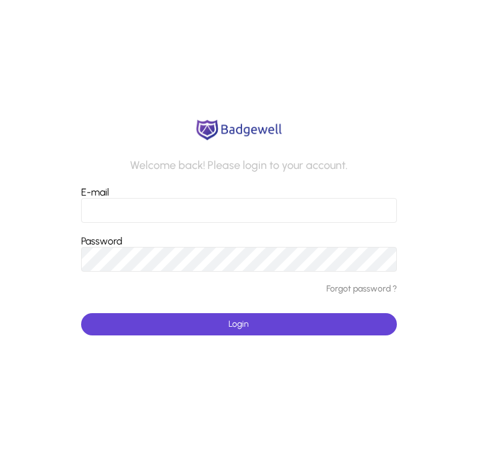 The width and height of the screenshot is (478, 453). I want to click on p: Welcome back! Please login to your account., so click(238, 166).